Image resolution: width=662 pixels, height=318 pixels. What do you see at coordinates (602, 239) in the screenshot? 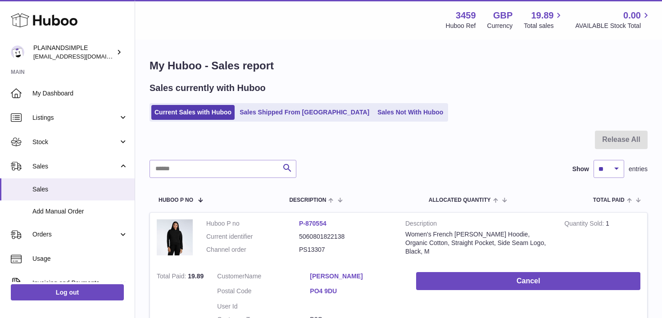
I see `td: 1` at bounding box center [602, 239].